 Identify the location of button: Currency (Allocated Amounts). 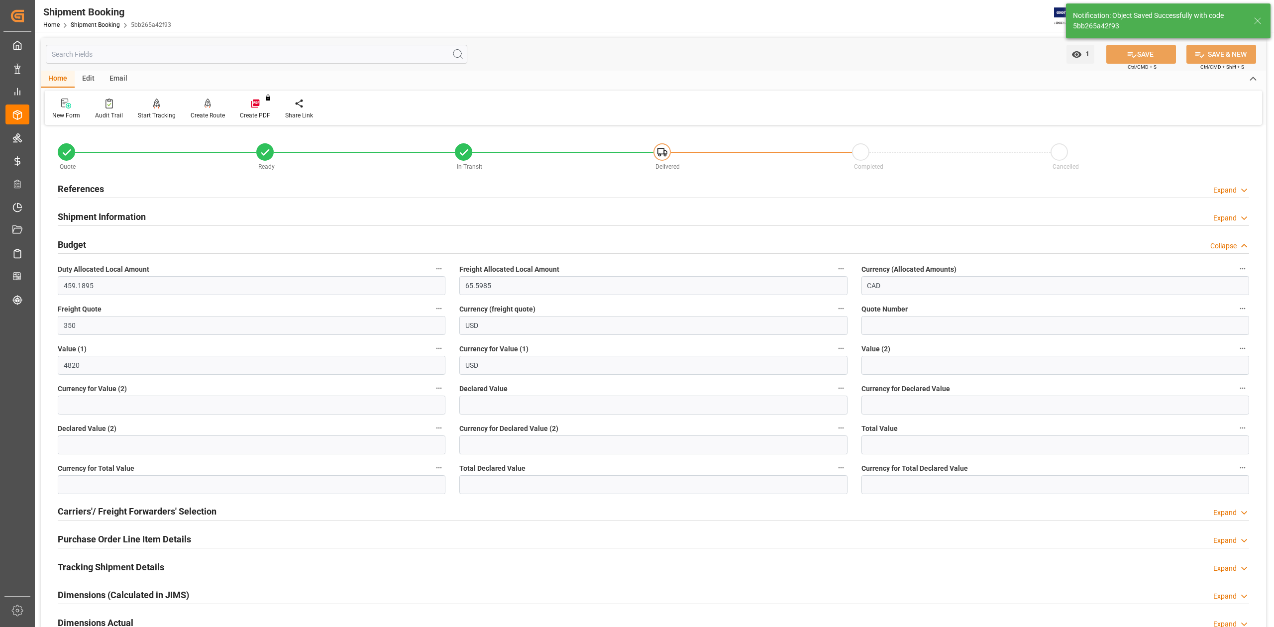
(1243, 269).